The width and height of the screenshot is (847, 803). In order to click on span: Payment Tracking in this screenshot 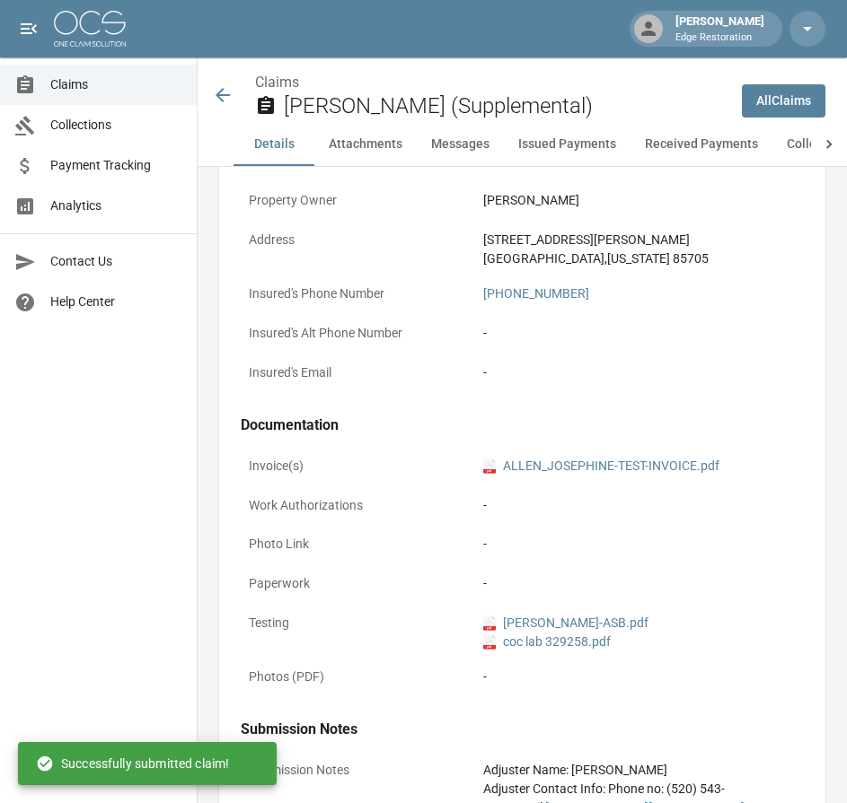, I will do `click(116, 165)`.